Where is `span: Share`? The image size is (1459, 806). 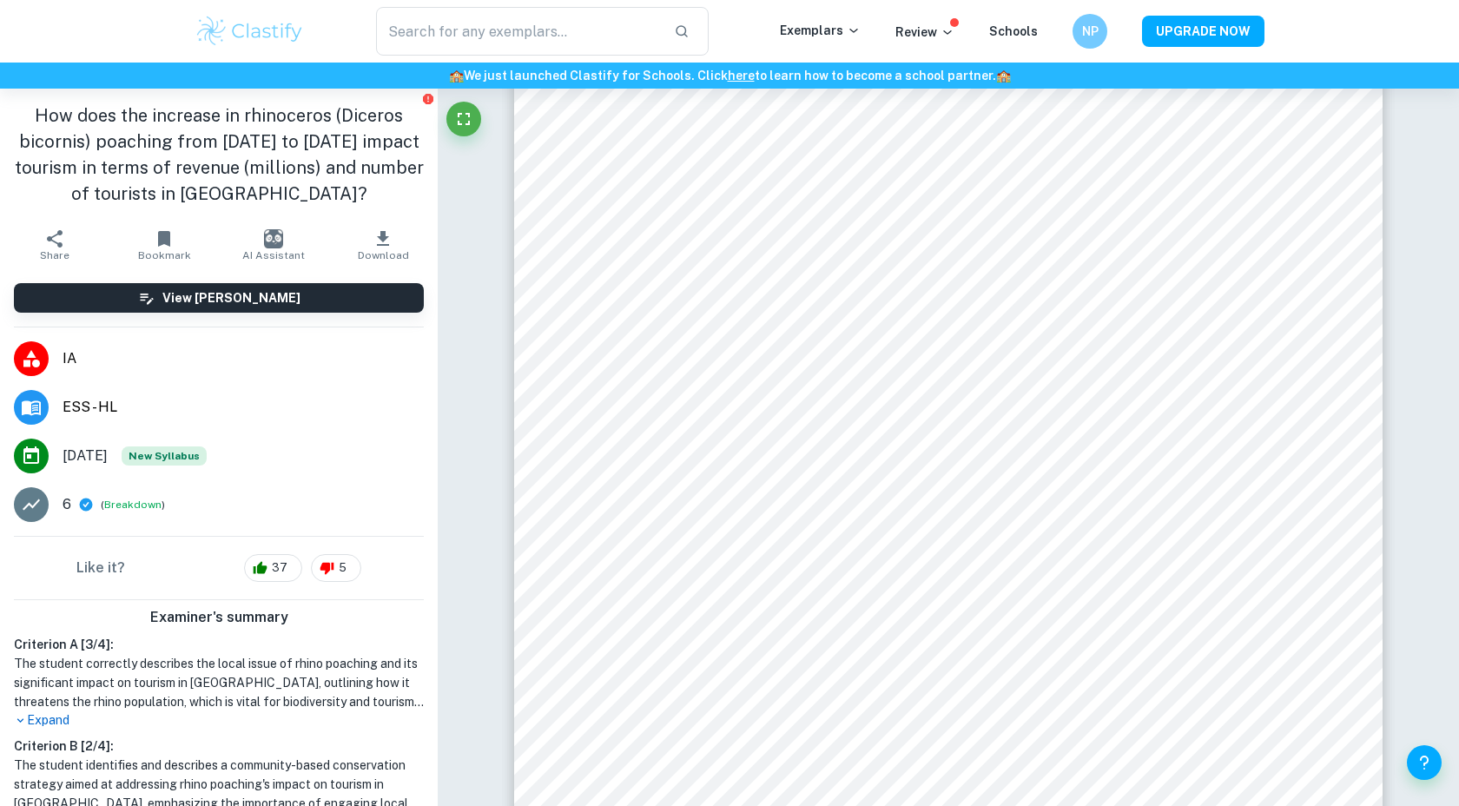
span: Share is located at coordinates (55, 255).